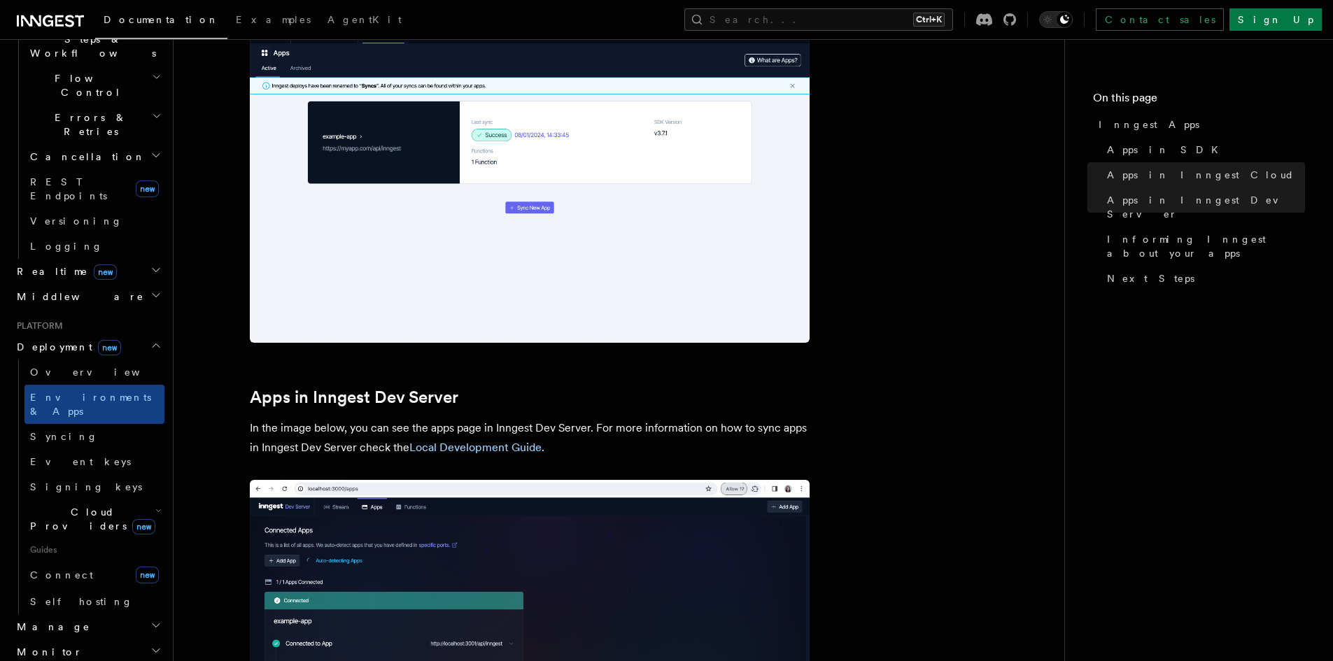 The width and height of the screenshot is (1333, 661). Describe the element at coordinates (1206, 246) in the screenshot. I see `span: Informing Inngest about your apps` at that location.